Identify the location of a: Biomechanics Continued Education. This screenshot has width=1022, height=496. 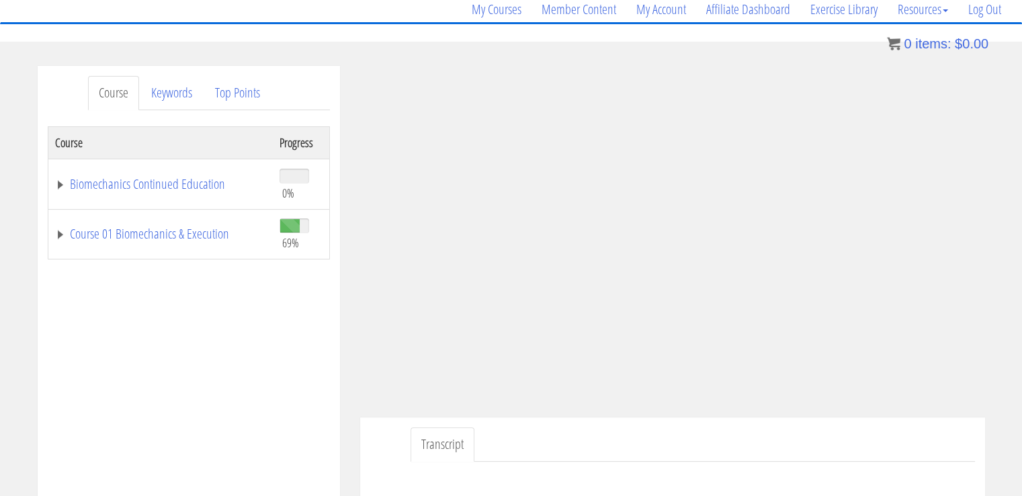
(161, 184).